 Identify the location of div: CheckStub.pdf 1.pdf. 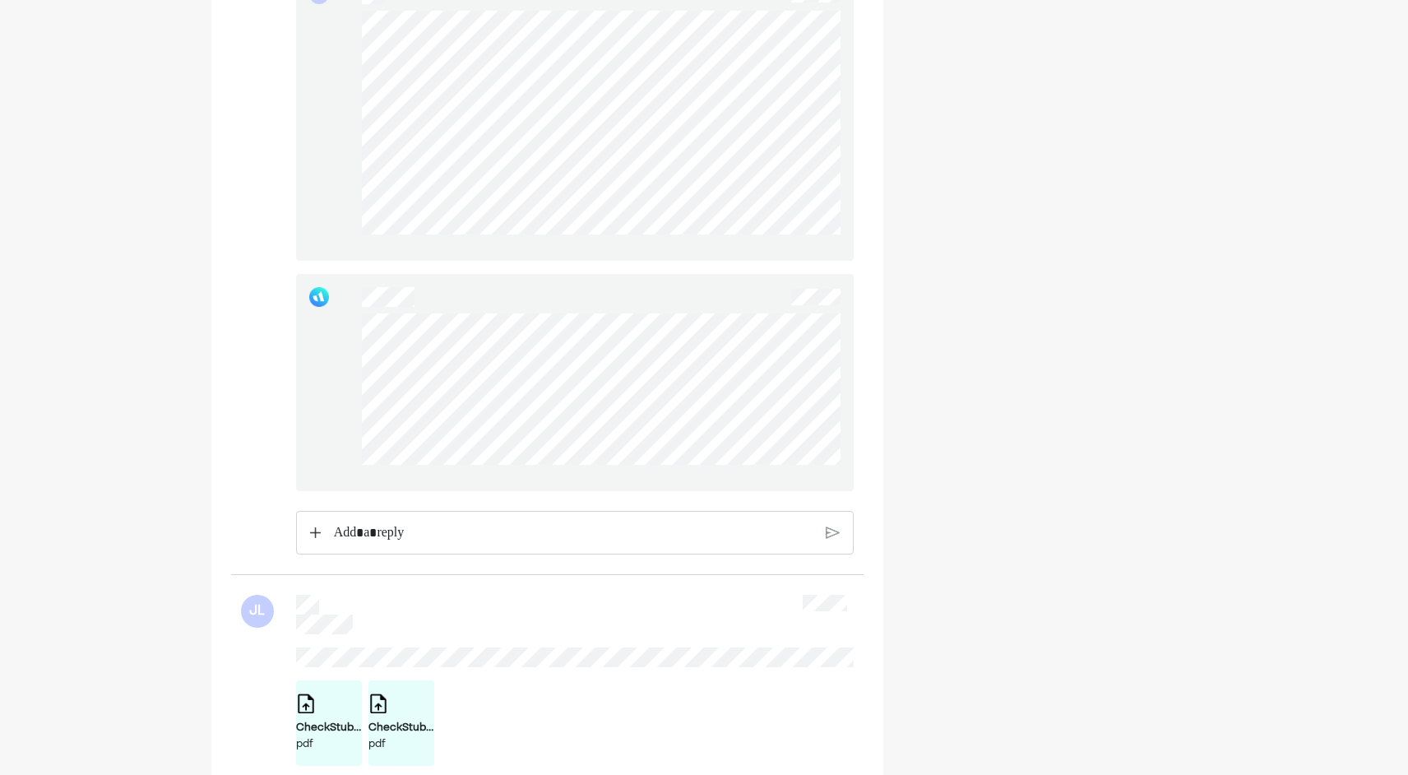
(401, 728).